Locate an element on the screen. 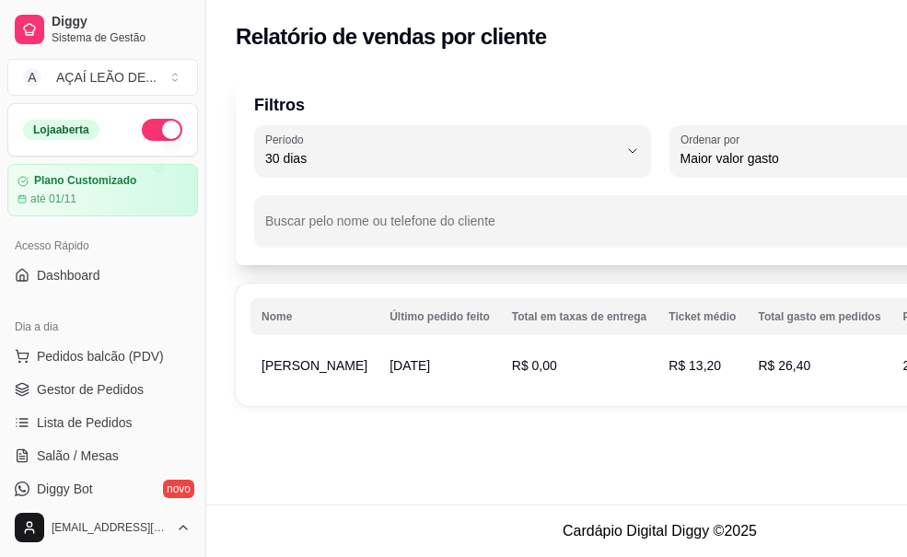 The width and height of the screenshot is (907, 557). div: Loja aberta is located at coordinates (61, 130).